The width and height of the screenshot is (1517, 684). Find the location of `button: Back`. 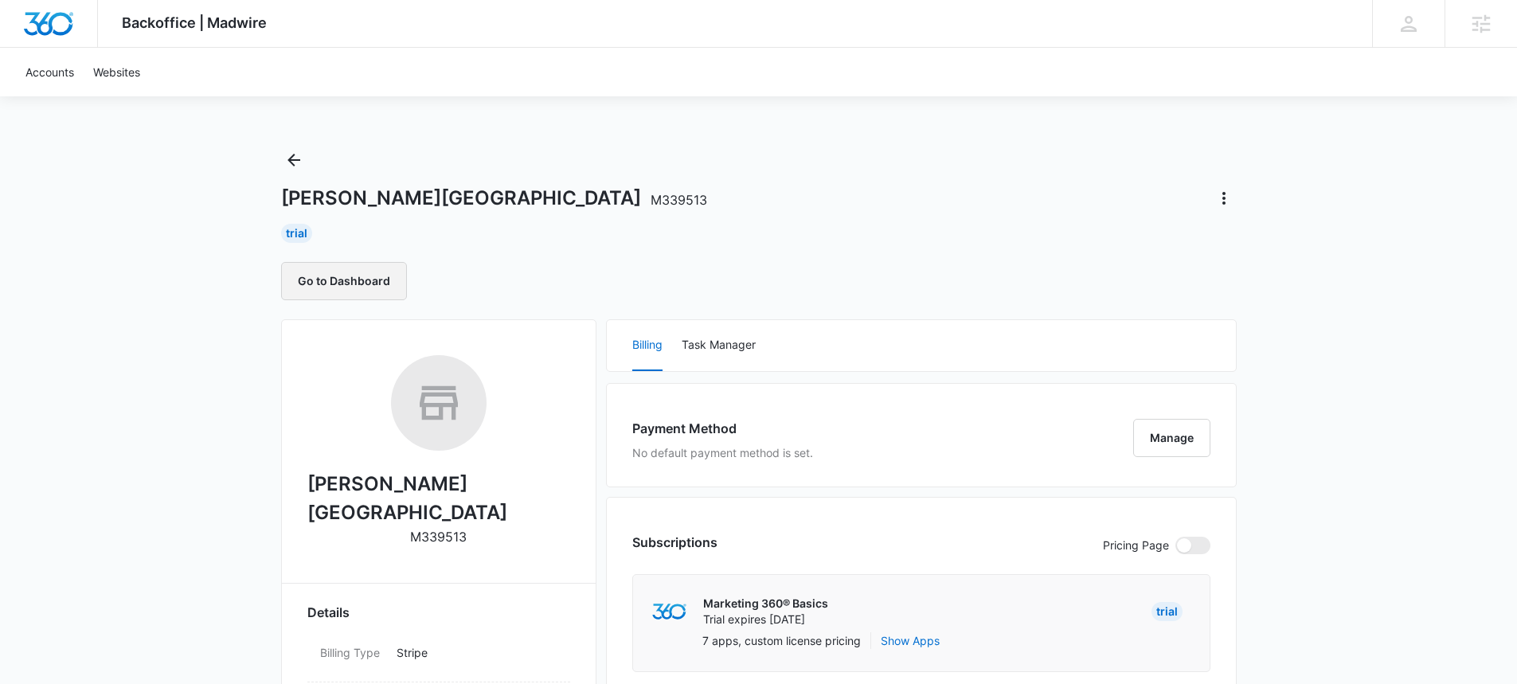

button: Back is located at coordinates (294, 160).